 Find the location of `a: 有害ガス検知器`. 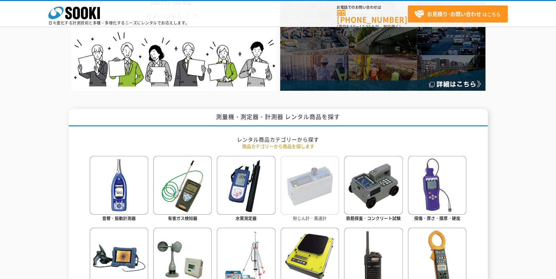

a: 有害ガス検知器 is located at coordinates (182, 189).